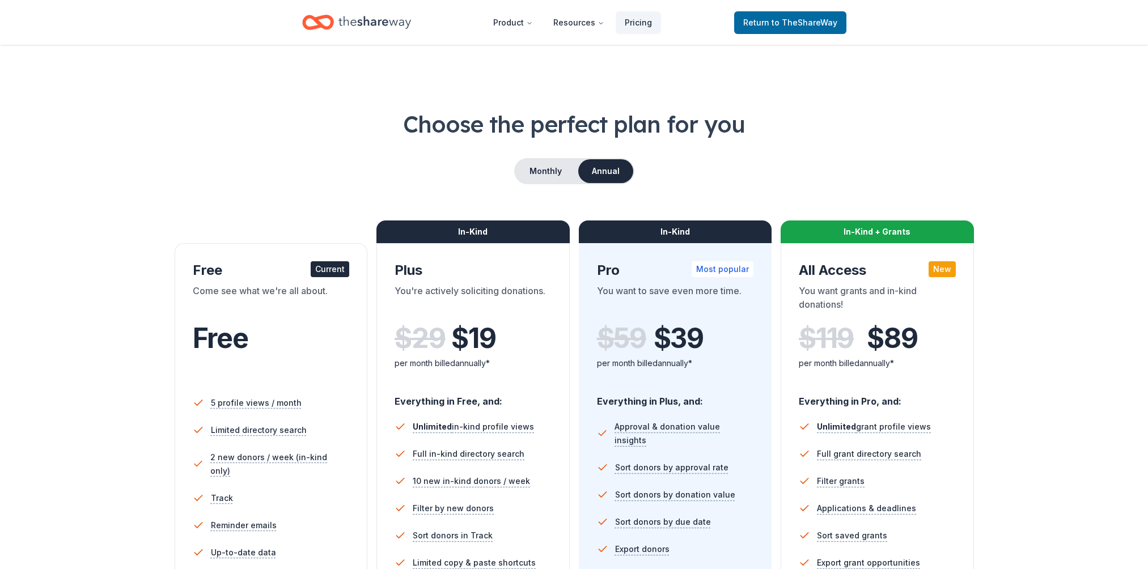 The height and width of the screenshot is (569, 1148). What do you see at coordinates (675, 300) in the screenshot?
I see `div: You want to save even more time.` at bounding box center [675, 300].